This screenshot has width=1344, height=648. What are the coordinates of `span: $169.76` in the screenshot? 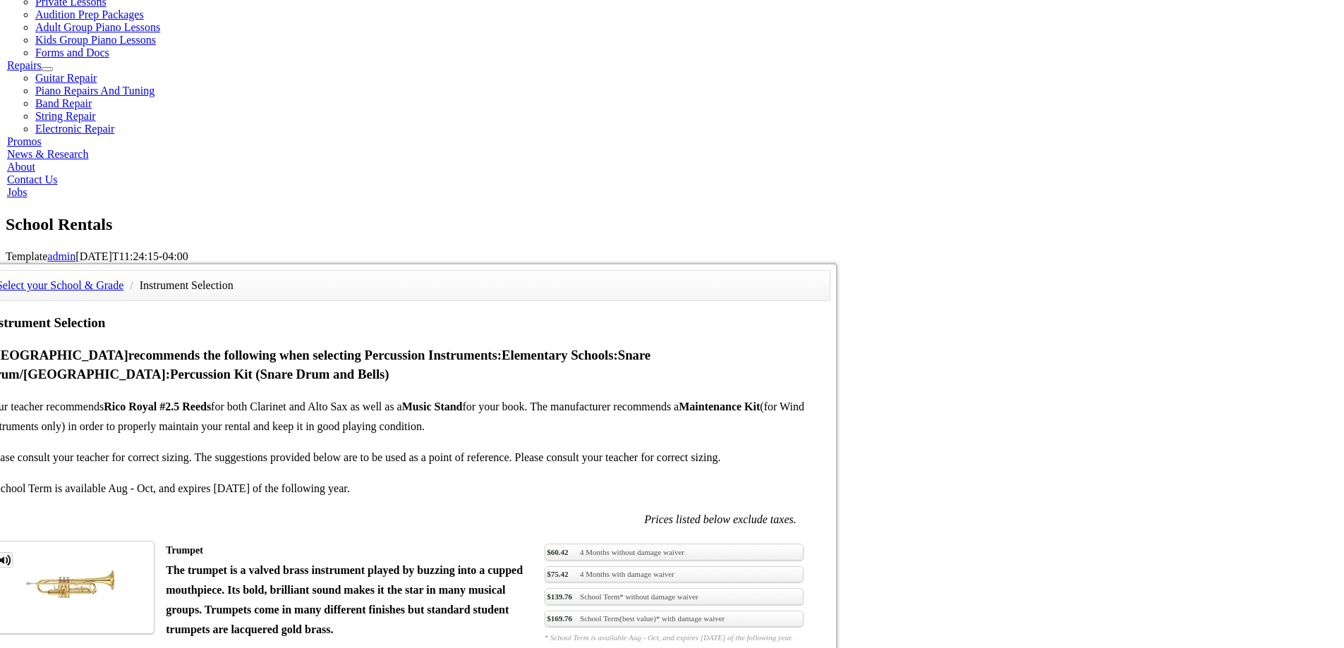 It's located at (560, 619).